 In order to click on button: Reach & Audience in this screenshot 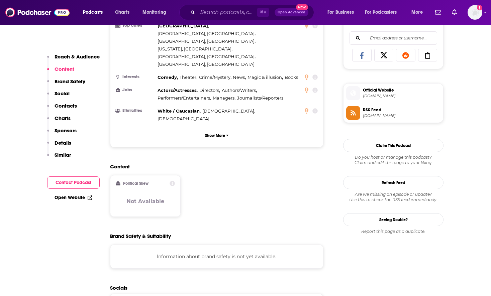, I will do `click(73, 60)`.